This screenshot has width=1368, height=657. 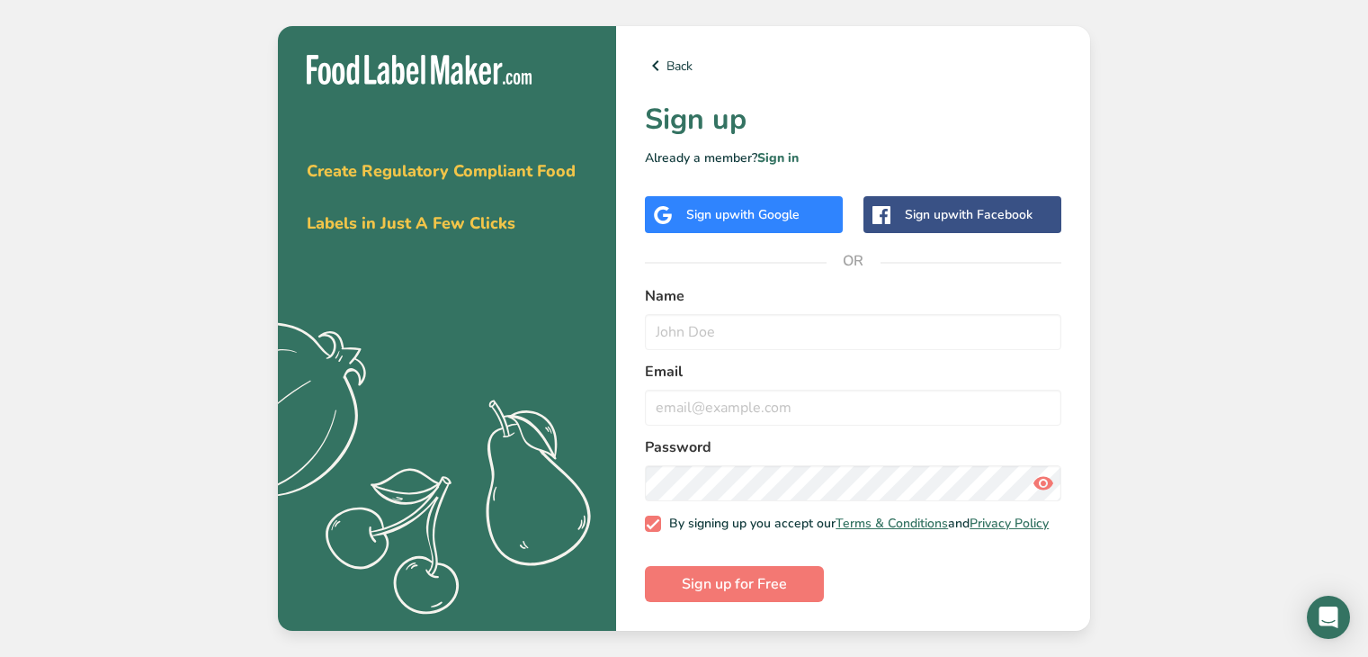 I want to click on span: Sign up for Free, so click(x=734, y=584).